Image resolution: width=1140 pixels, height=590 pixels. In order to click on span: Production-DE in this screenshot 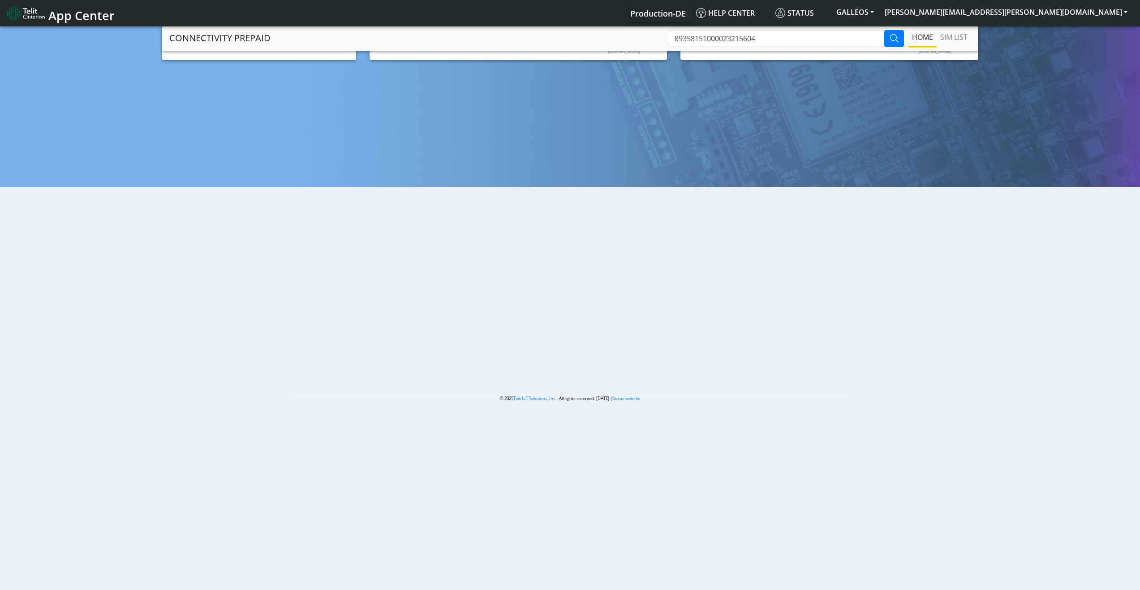, I will do `click(658, 13)`.